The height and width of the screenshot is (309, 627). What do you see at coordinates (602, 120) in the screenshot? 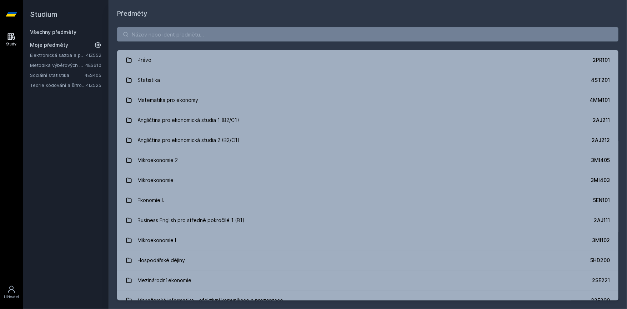
I see `div: 2AJ211` at bounding box center [602, 120].